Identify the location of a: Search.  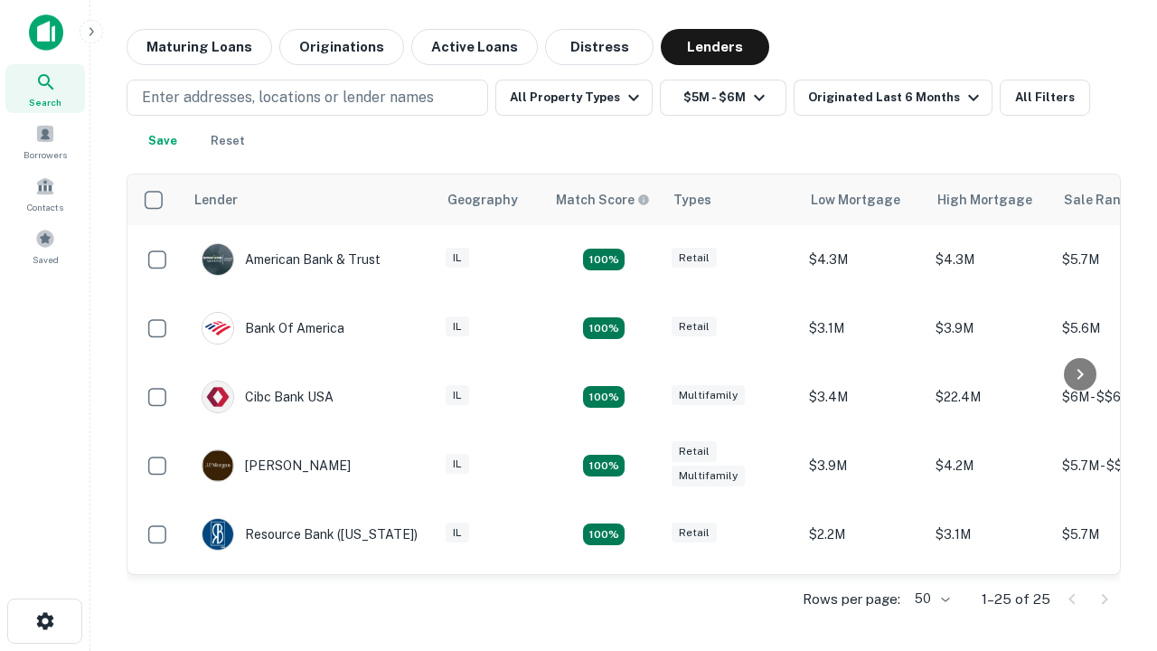
(45, 89).